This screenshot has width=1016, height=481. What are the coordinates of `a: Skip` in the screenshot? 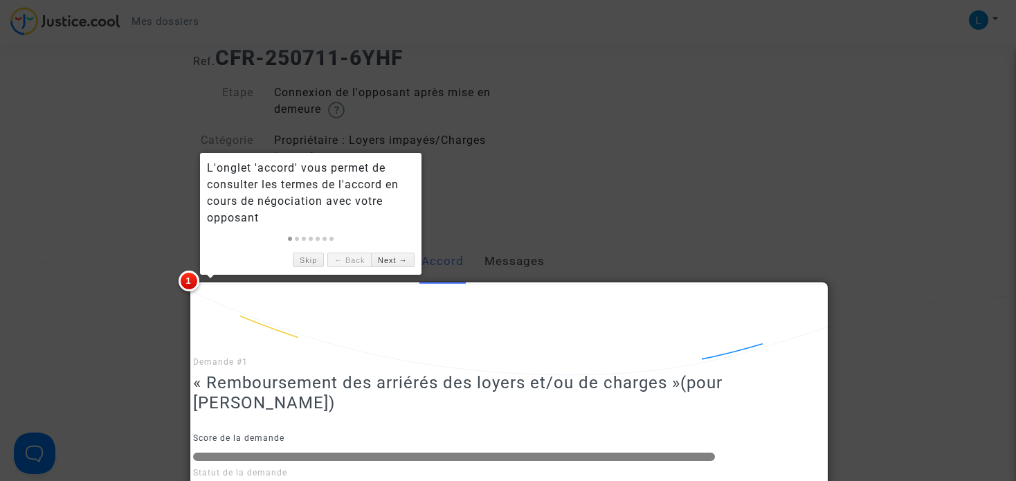 It's located at (308, 260).